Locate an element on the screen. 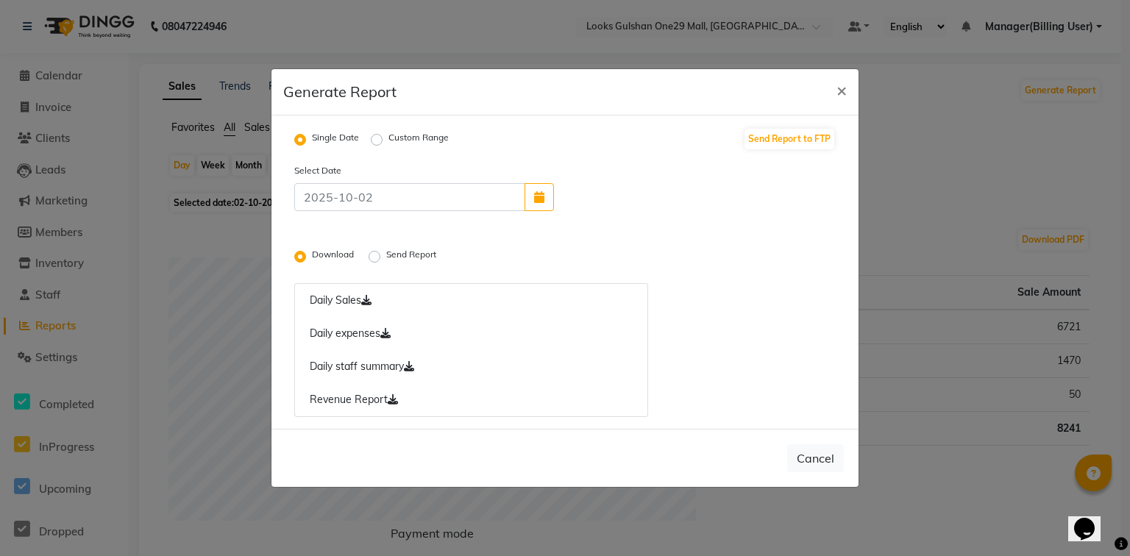 The height and width of the screenshot is (556, 1130). a: Daily expenses is located at coordinates (471, 334).